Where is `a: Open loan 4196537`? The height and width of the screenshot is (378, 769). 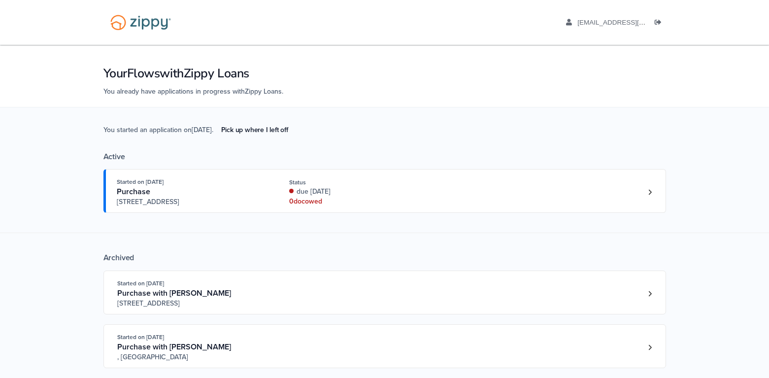 a: Open loan 4196537 is located at coordinates (385, 346).